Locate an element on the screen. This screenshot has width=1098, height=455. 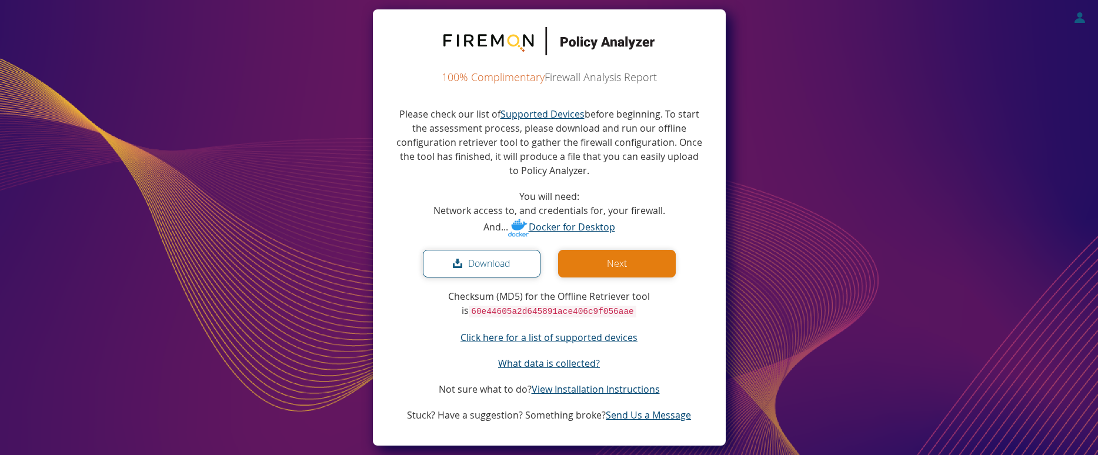
a: Click here for a list of supported devices is located at coordinates (549, 337).